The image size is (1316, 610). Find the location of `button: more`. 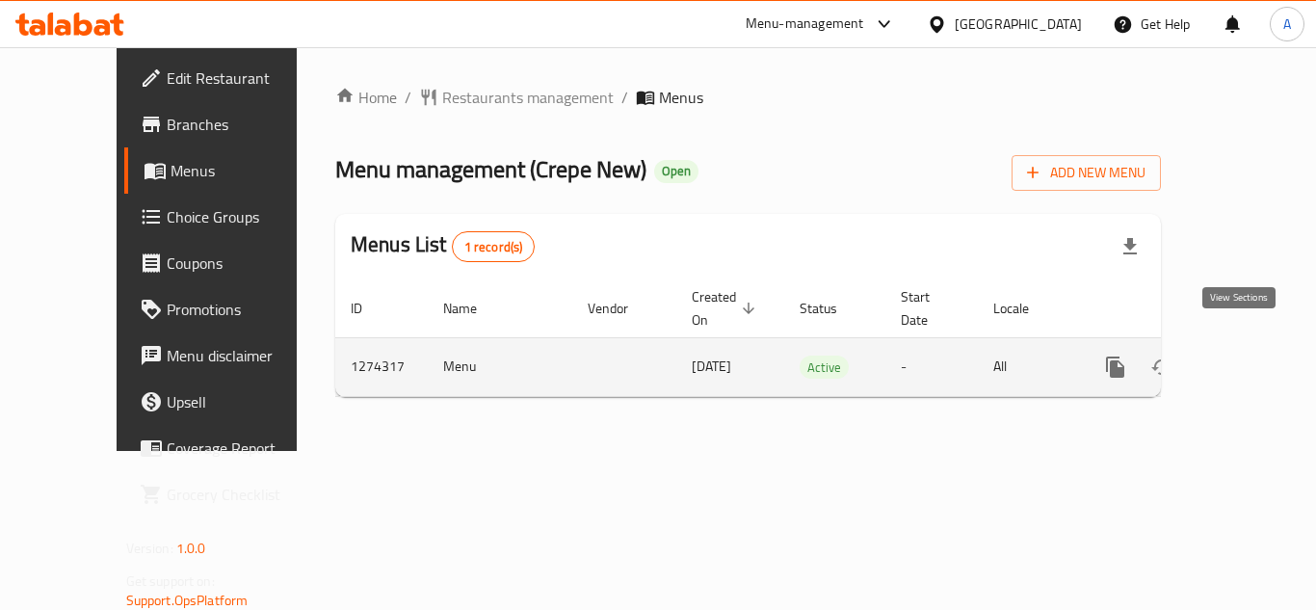

button: more is located at coordinates (1115, 367).